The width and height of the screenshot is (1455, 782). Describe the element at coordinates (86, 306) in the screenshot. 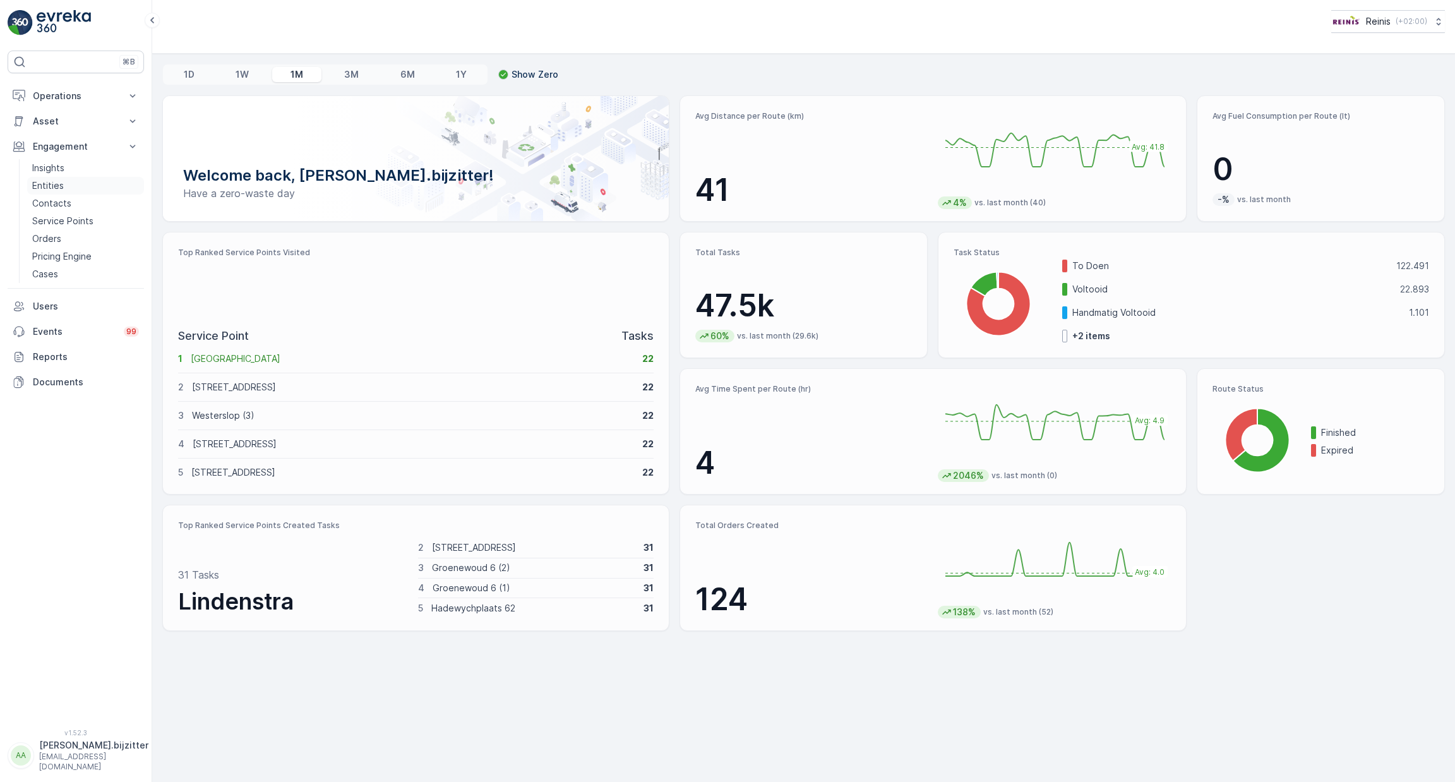

I see `p: Users` at that location.